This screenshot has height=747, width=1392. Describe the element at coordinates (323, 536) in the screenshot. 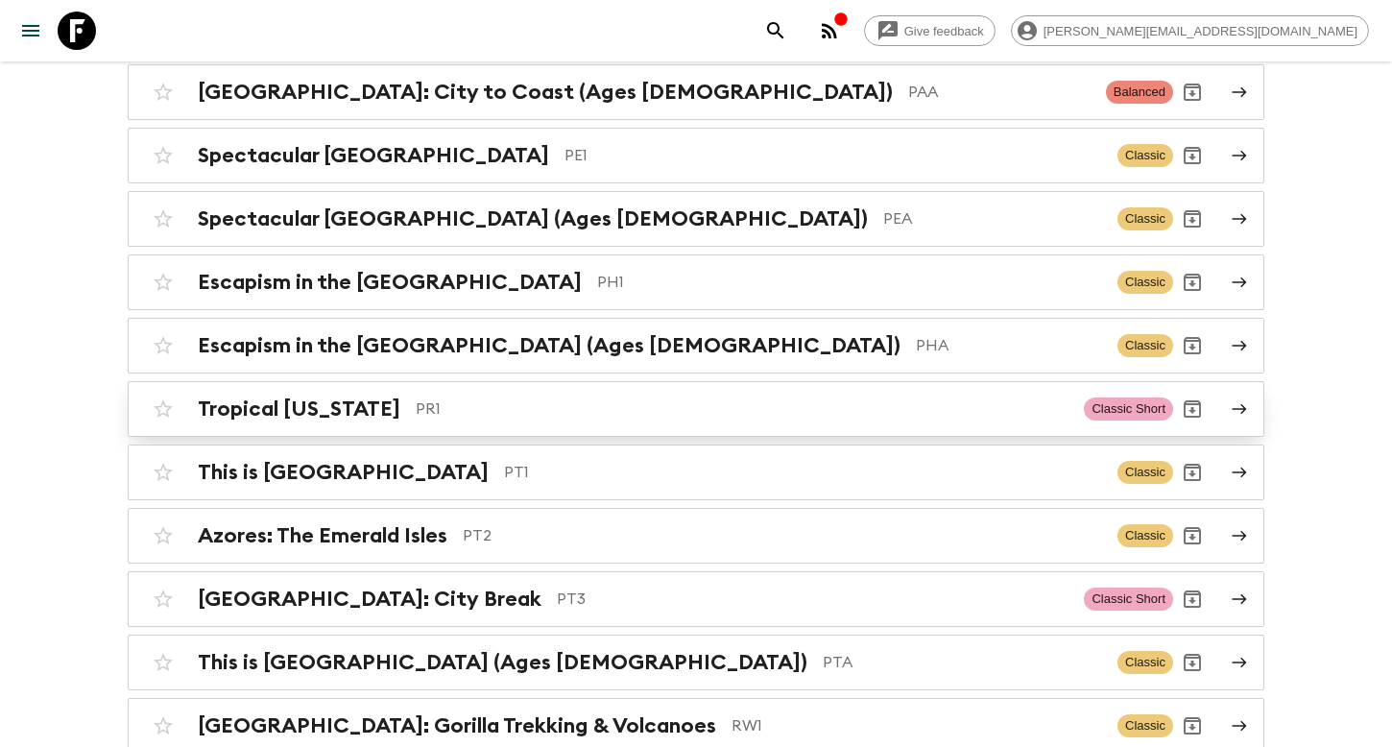

I see `h2: Azores: The Emerald Isles` at that location.